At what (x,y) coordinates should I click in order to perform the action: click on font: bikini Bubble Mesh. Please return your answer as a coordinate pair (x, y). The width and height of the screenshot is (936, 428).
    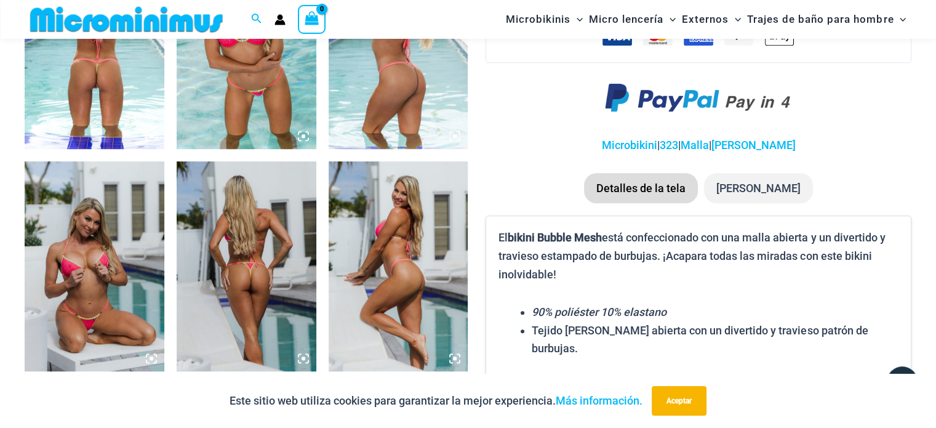
    Looking at the image, I should click on (555, 237).